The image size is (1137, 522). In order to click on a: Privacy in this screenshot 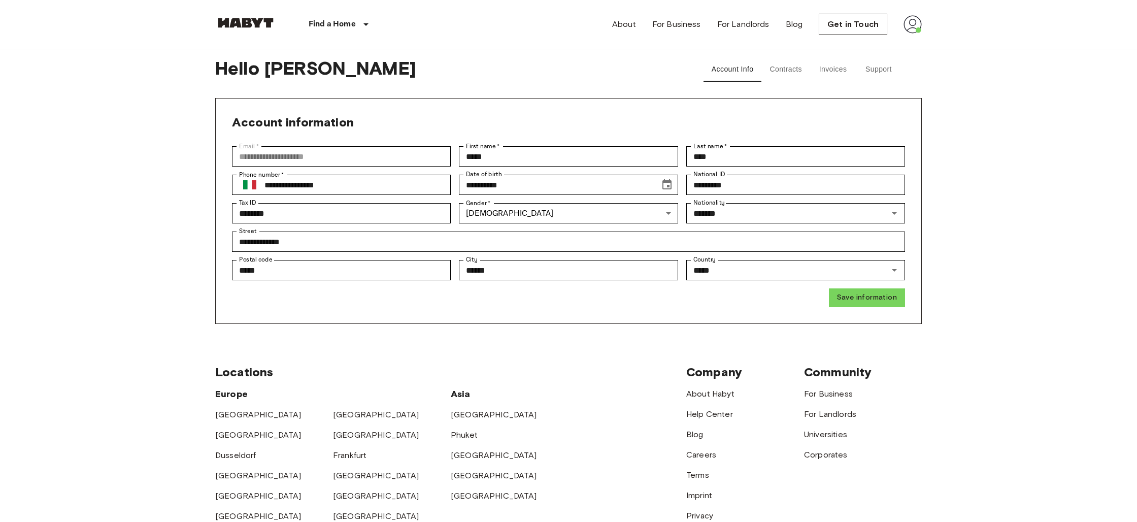, I will do `click(700, 515)`.